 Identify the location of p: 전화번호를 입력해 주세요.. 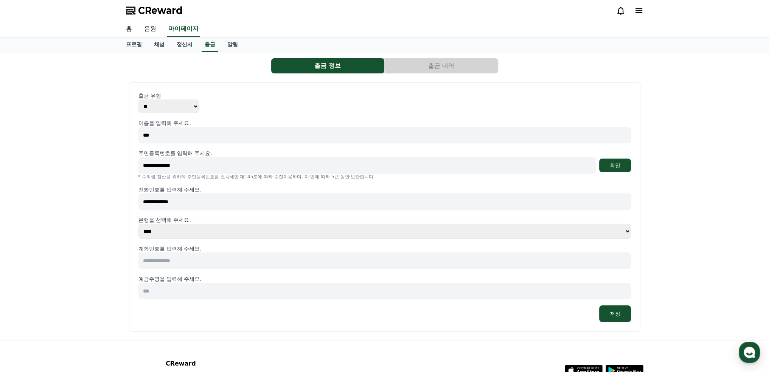
(385, 190).